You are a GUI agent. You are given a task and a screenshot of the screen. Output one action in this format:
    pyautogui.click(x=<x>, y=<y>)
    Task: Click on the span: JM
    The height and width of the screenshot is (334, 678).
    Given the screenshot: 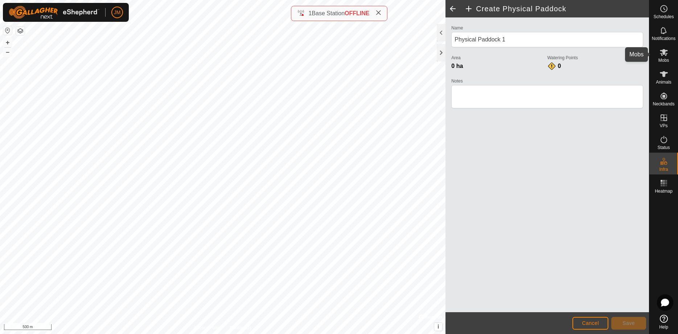 What is the action you would take?
    pyautogui.click(x=117, y=12)
    